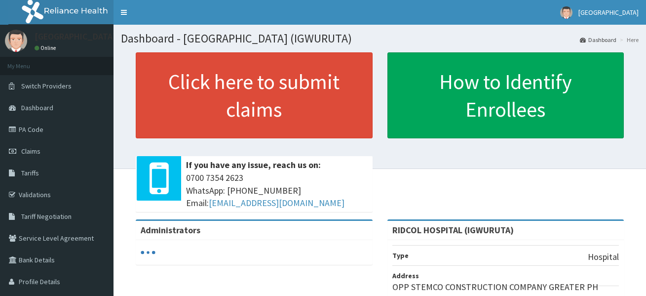  I want to click on span: Claims, so click(31, 151).